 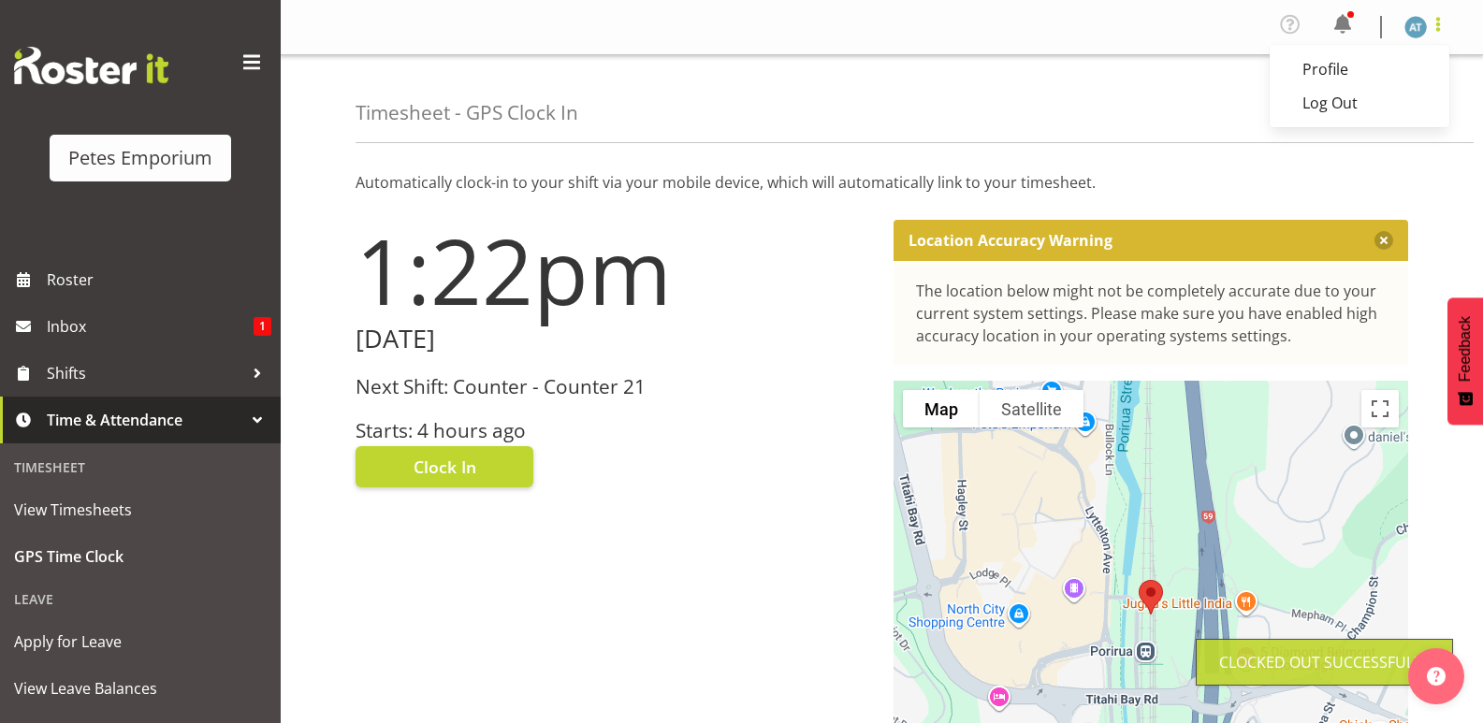 What do you see at coordinates (1384, 241) in the screenshot?
I see `button: Close message` at bounding box center [1384, 241].